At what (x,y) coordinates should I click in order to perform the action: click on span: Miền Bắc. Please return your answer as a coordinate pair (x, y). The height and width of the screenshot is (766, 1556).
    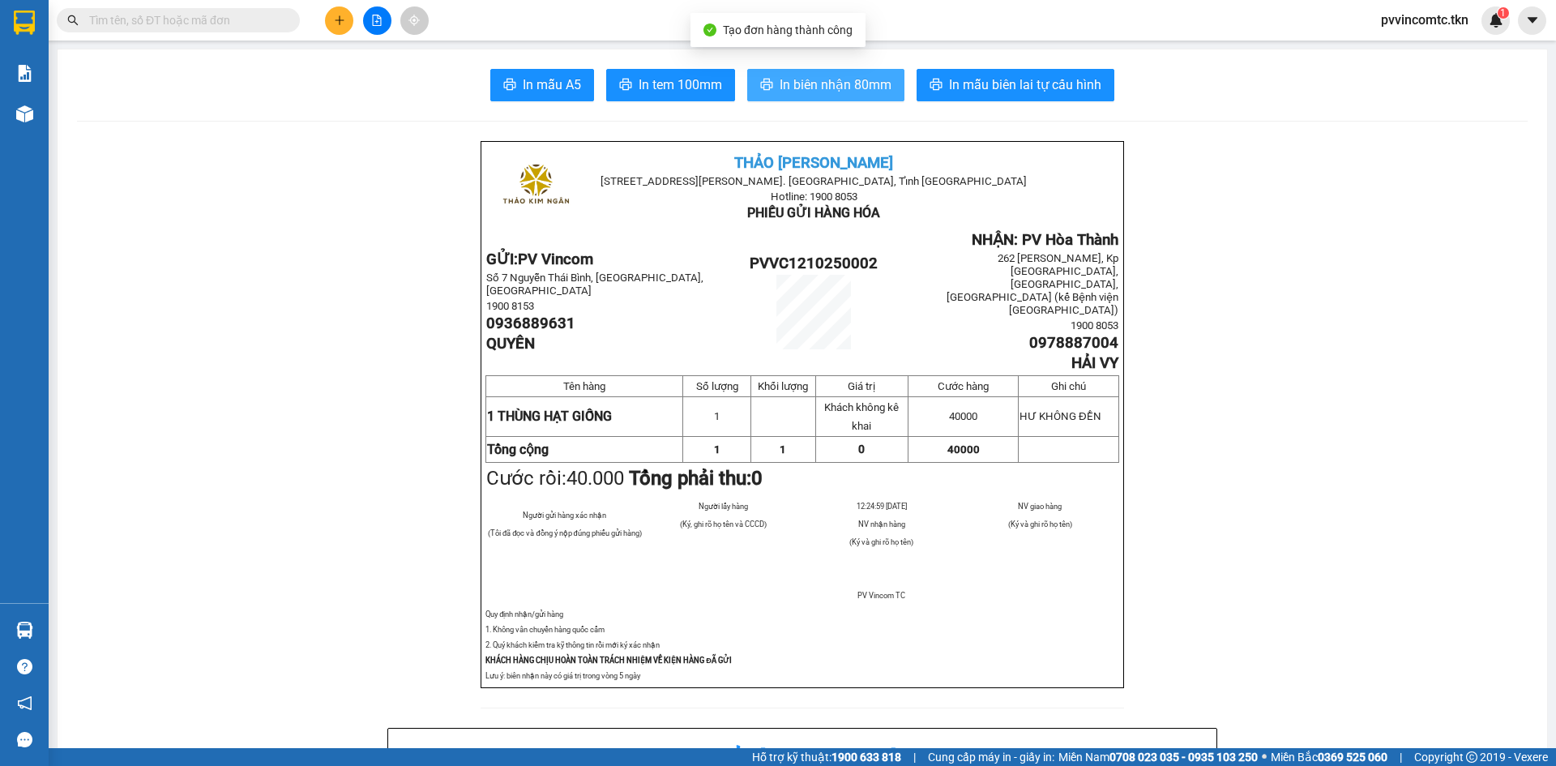
    Looking at the image, I should click on (1329, 757).